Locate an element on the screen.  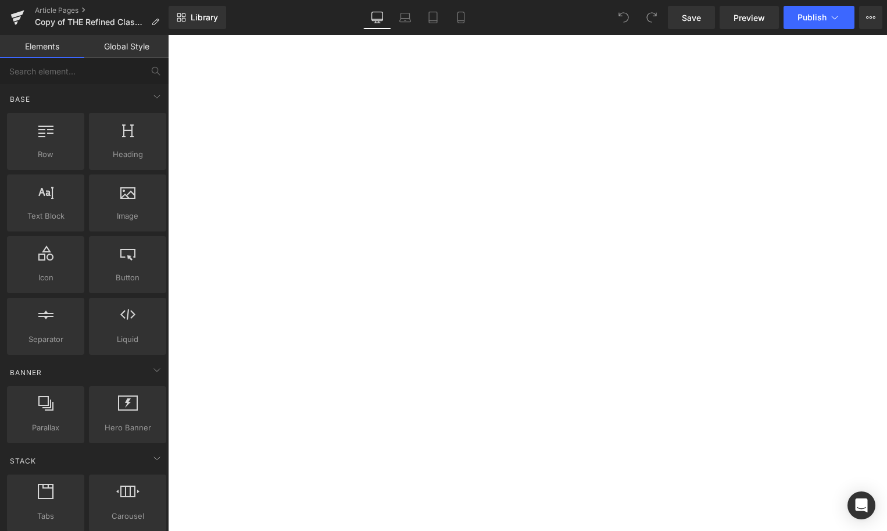
span: Parallax is located at coordinates (45, 427).